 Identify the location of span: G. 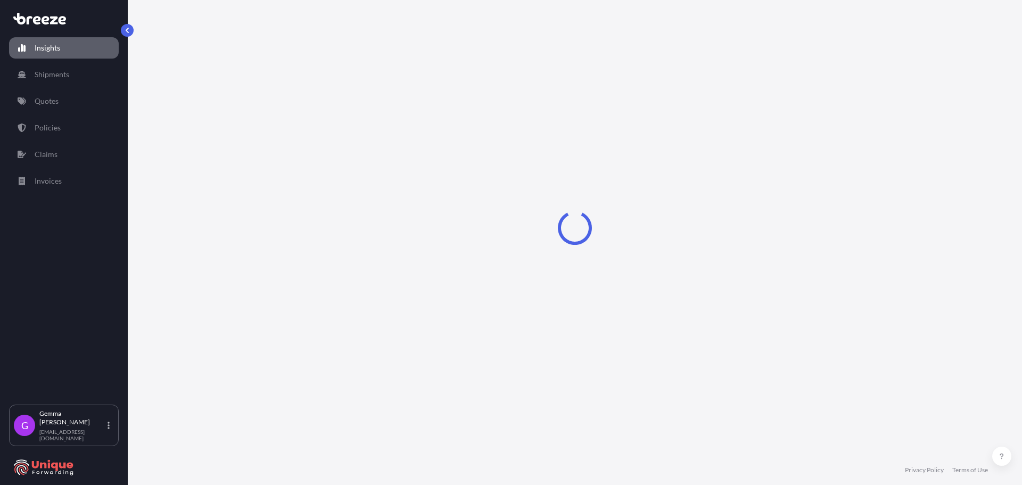
(24, 425).